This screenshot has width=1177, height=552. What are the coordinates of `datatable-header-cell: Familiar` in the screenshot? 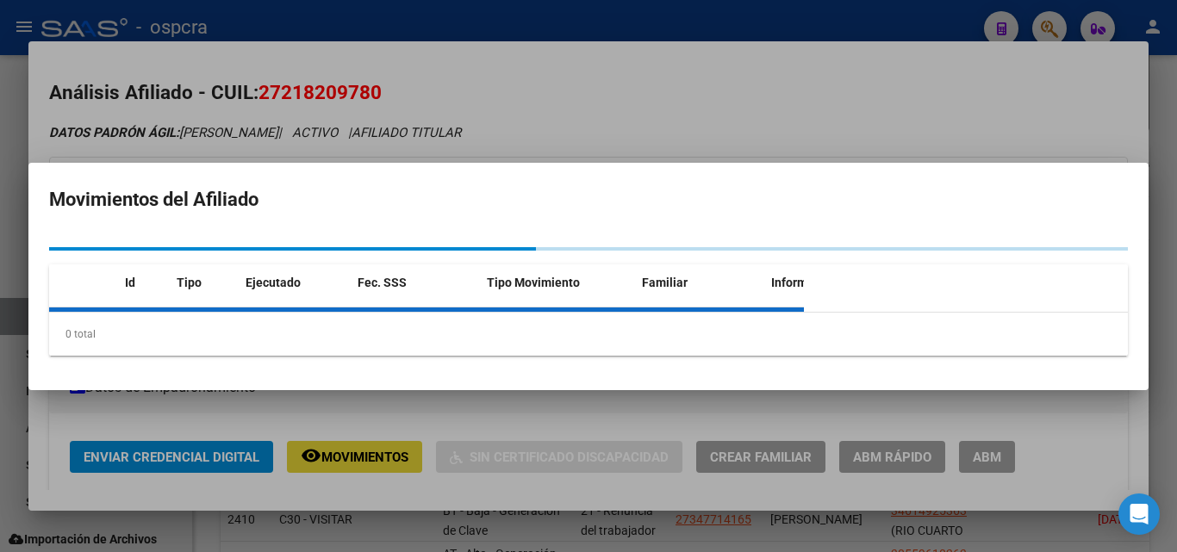 It's located at (699, 283).